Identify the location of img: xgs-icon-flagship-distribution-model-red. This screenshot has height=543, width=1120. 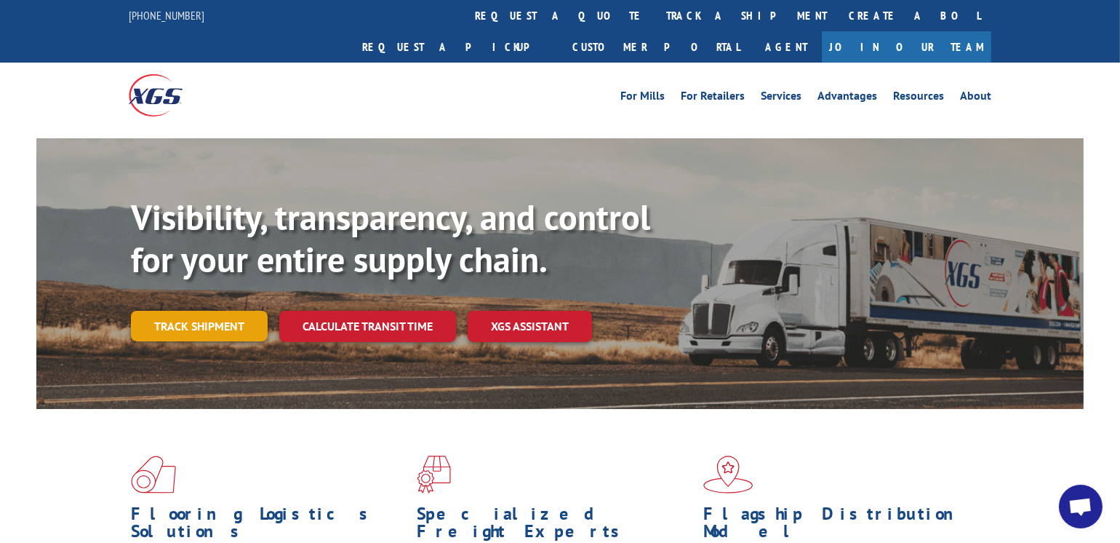
(728, 474).